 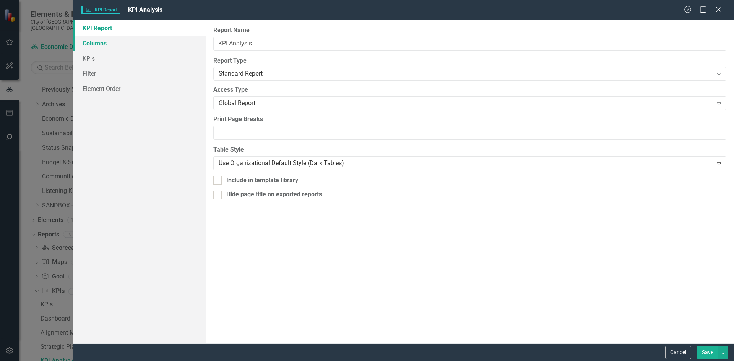 I want to click on label: Access Type, so click(x=470, y=90).